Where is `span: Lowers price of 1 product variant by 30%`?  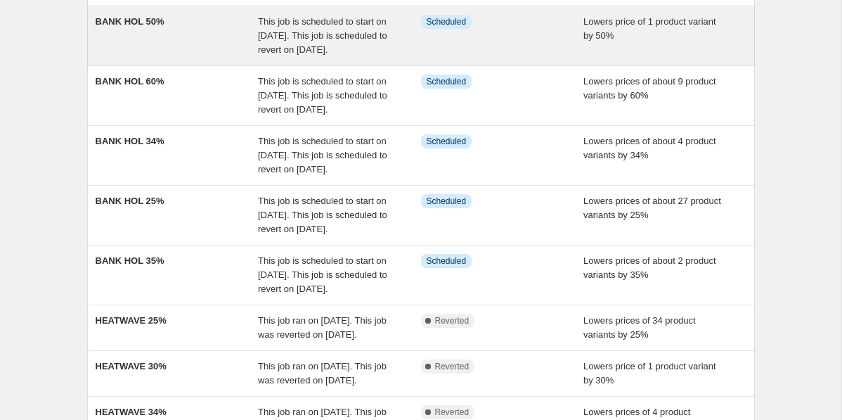 span: Lowers price of 1 product variant by 30% is located at coordinates (649, 372).